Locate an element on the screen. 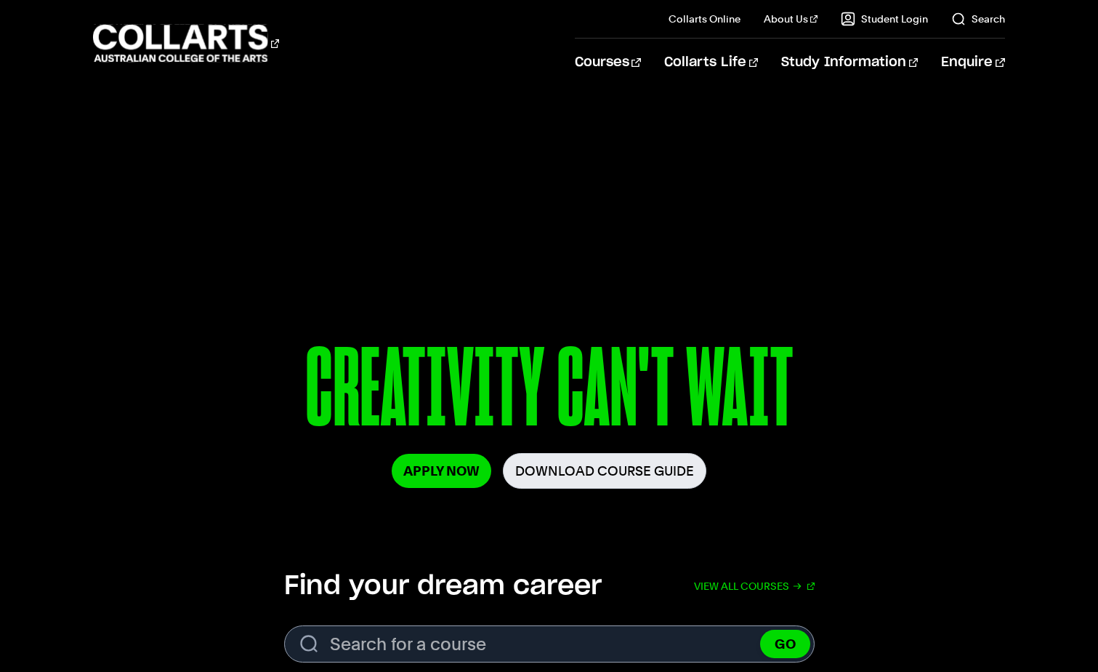 The image size is (1098, 672). a: Collarts Life is located at coordinates (711, 63).